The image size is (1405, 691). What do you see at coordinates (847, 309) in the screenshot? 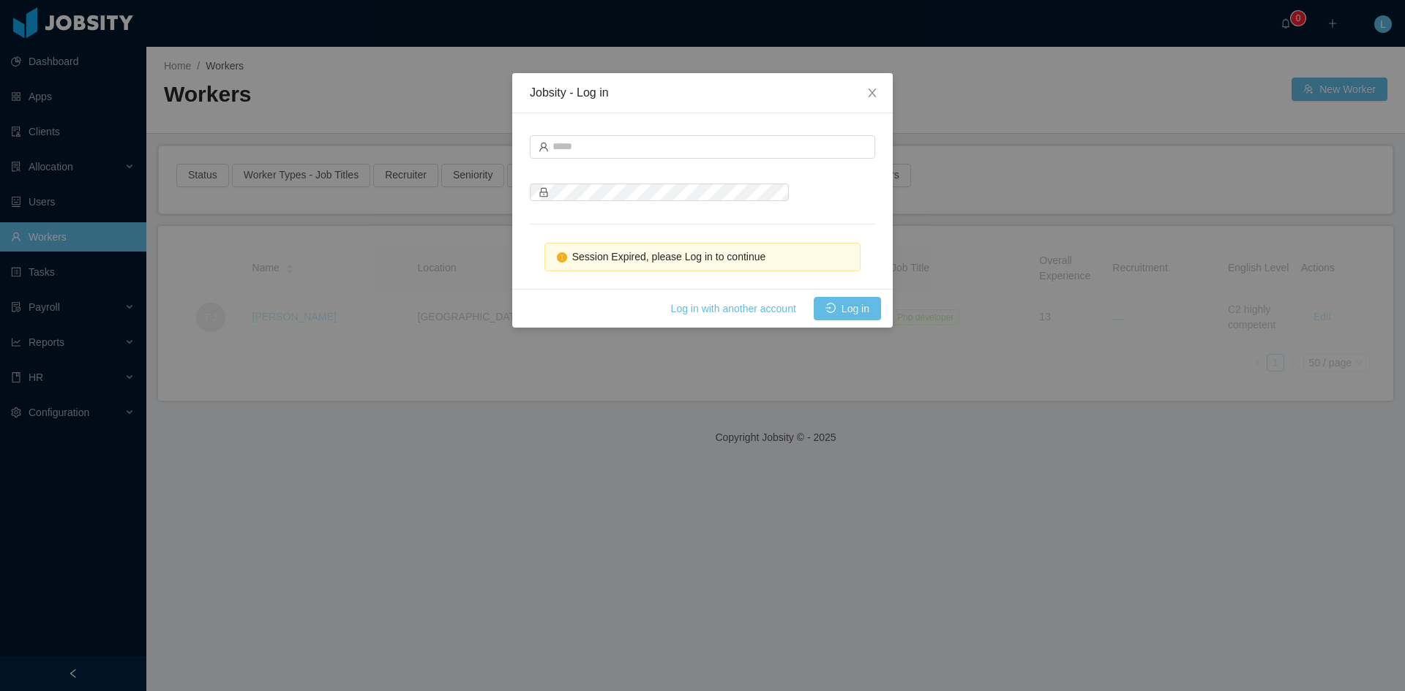
I see `button: icon: loginLog in` at bounding box center [847, 309].